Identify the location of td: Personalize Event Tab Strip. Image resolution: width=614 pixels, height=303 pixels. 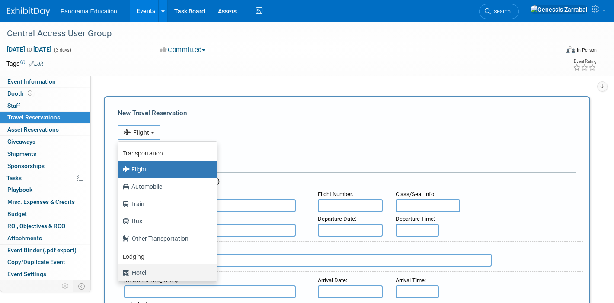
(65, 286).